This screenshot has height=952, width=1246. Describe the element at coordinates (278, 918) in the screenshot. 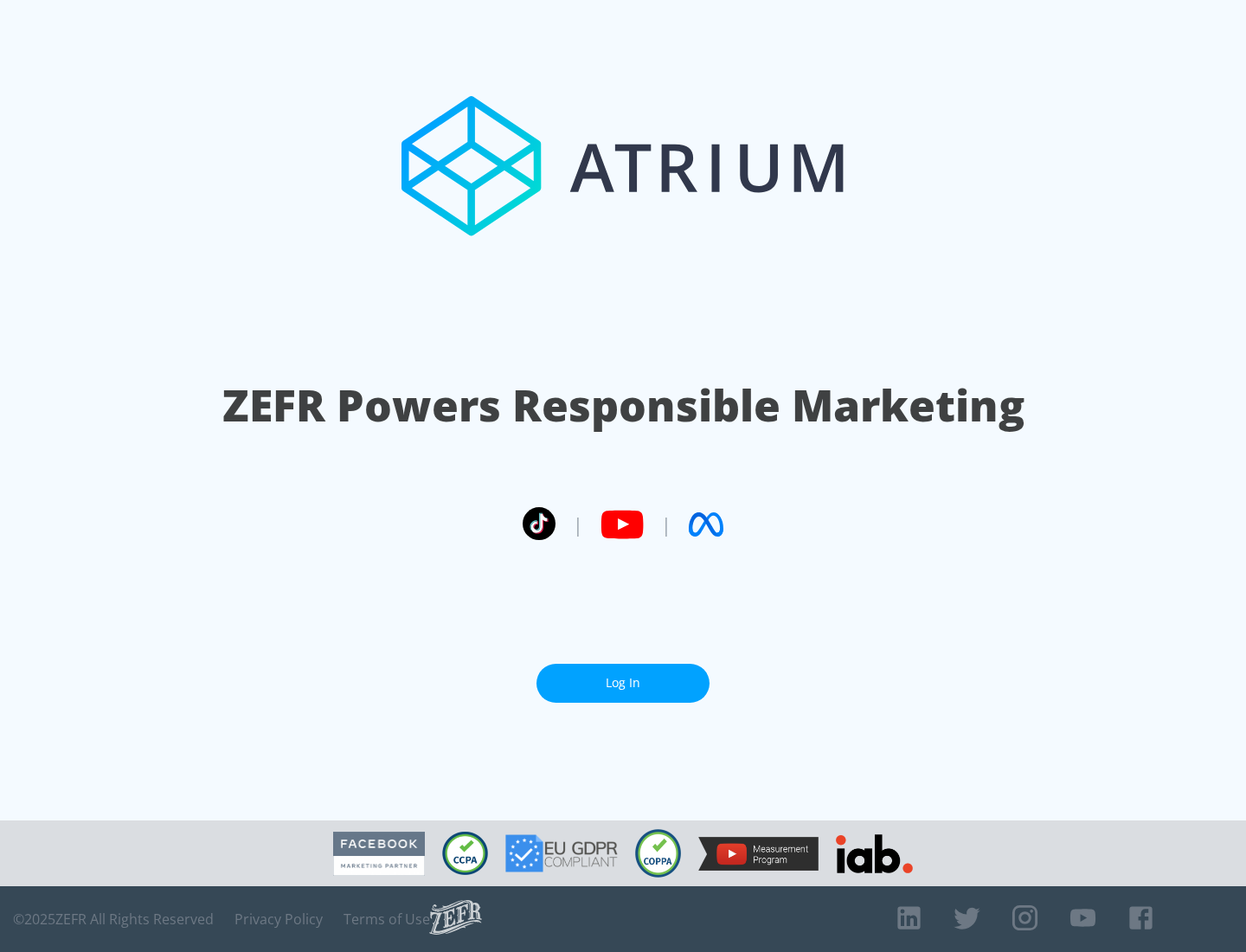

I see `a: Privacy Policy` at that location.